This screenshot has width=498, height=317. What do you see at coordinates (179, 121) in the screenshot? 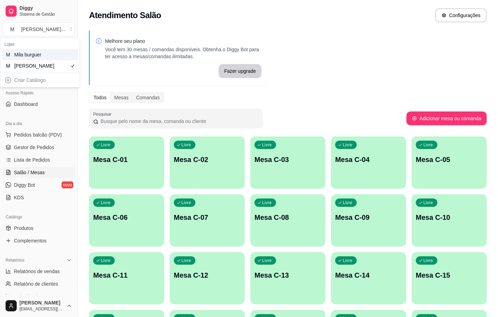
I see `input: Pesquisar` at bounding box center [179, 121].